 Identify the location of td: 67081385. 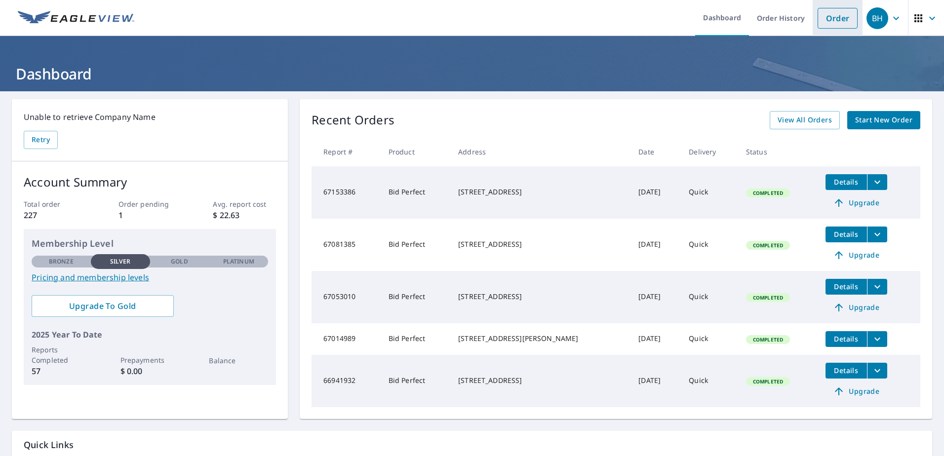
(346, 245).